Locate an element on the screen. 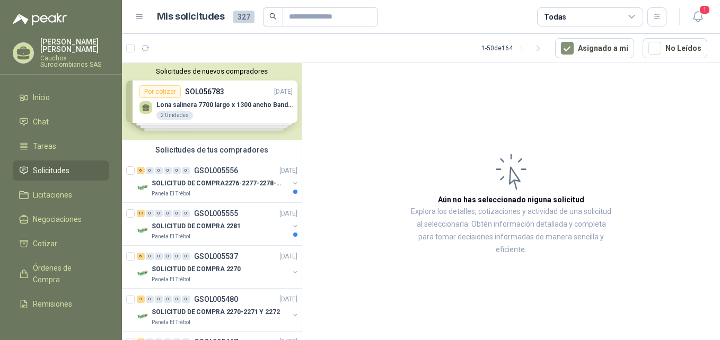 The image size is (720, 340). p: GSOL005556 is located at coordinates (216, 171).